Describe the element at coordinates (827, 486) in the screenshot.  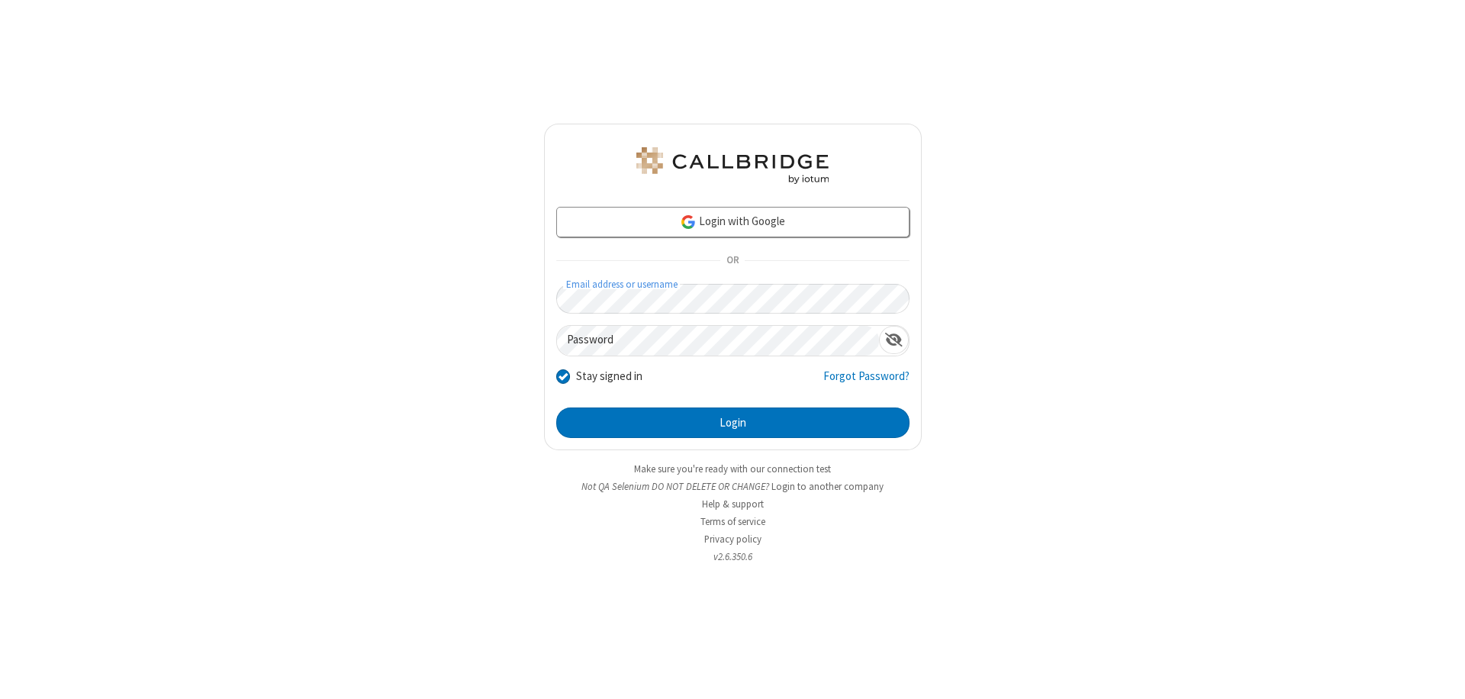
I see `button: Login to another company` at that location.